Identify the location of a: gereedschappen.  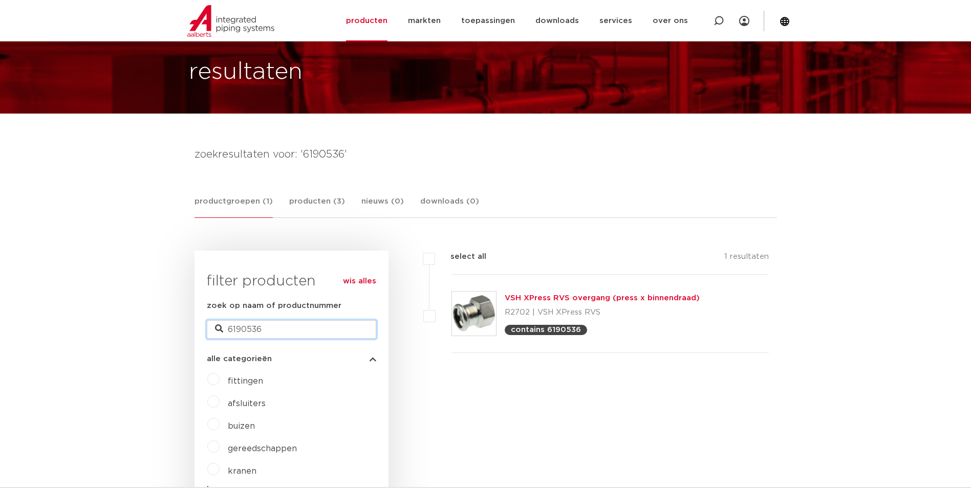
(262, 449).